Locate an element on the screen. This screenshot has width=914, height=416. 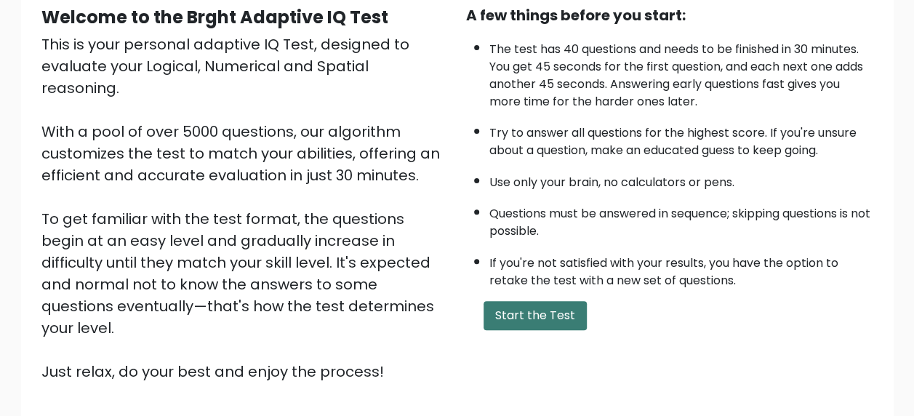
b: Welcome to the Brght Adaptive IQ Test is located at coordinates (214, 17).